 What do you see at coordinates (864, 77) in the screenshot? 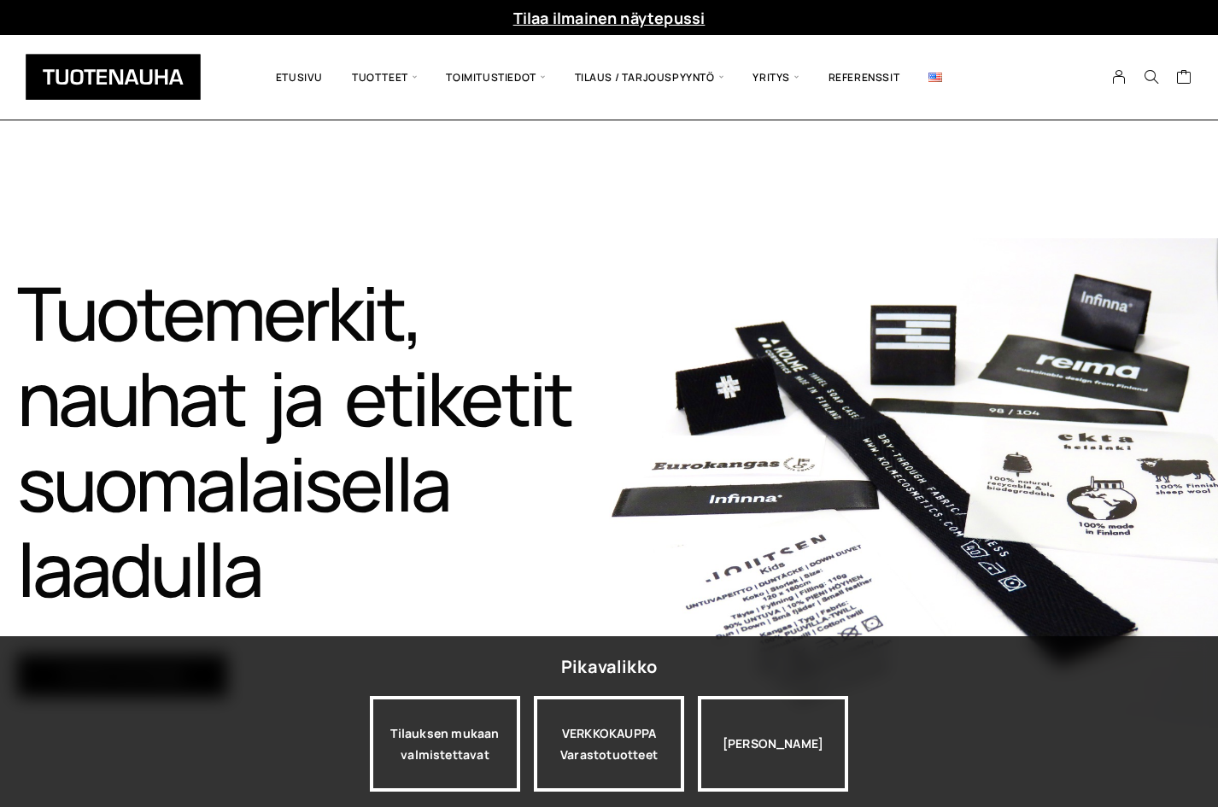
I see `a: Referenssit` at bounding box center [864, 77].